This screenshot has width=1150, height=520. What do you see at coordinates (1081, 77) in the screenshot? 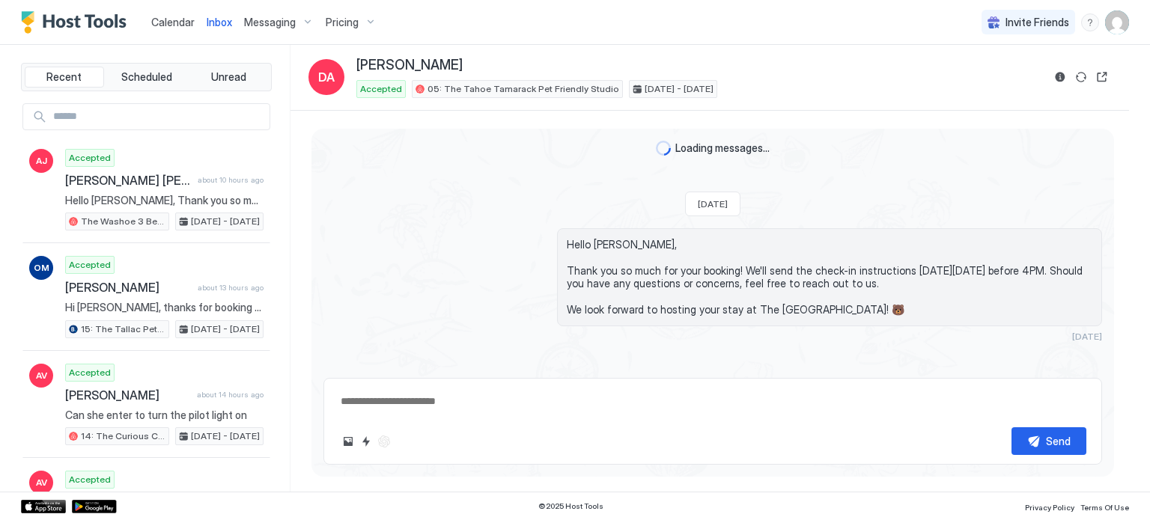
I see `button: Sync reservation` at bounding box center [1081, 77].